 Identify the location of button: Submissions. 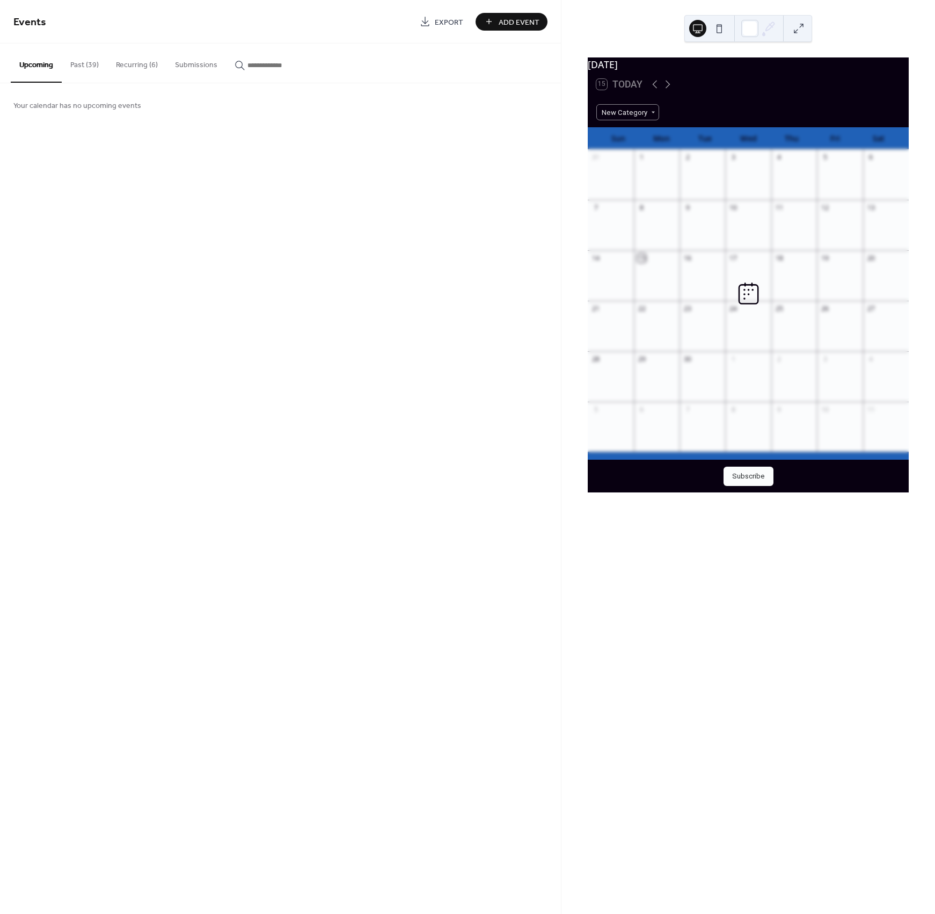
(196, 62).